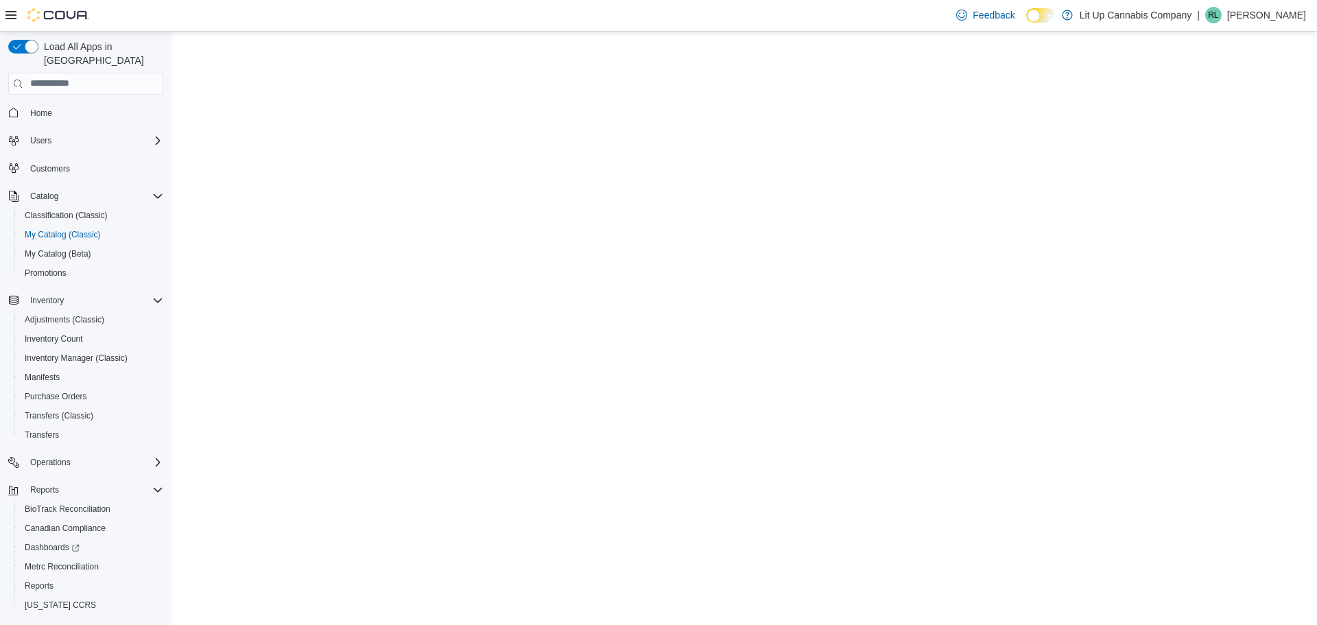 The image size is (1317, 625). Describe the element at coordinates (91, 416) in the screenshot. I see `button: Transfers (Classic)` at that location.